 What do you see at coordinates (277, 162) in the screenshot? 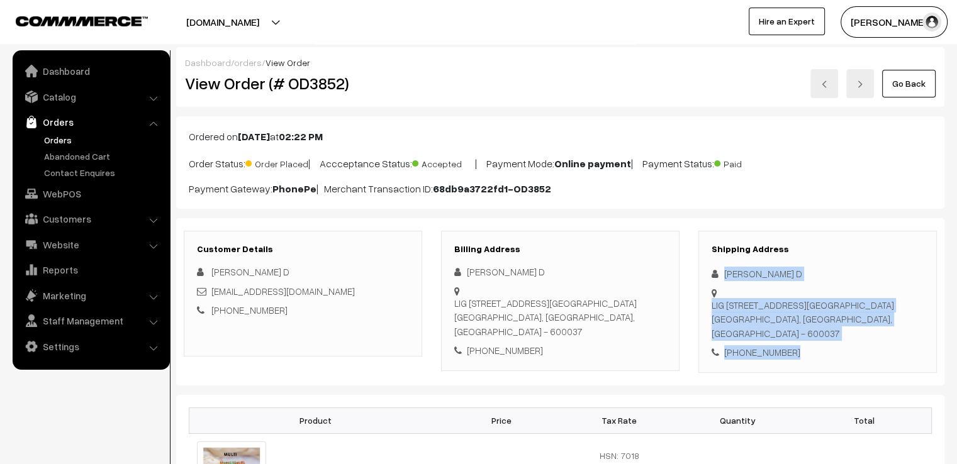
I see `span: Order Placed` at bounding box center [277, 162].